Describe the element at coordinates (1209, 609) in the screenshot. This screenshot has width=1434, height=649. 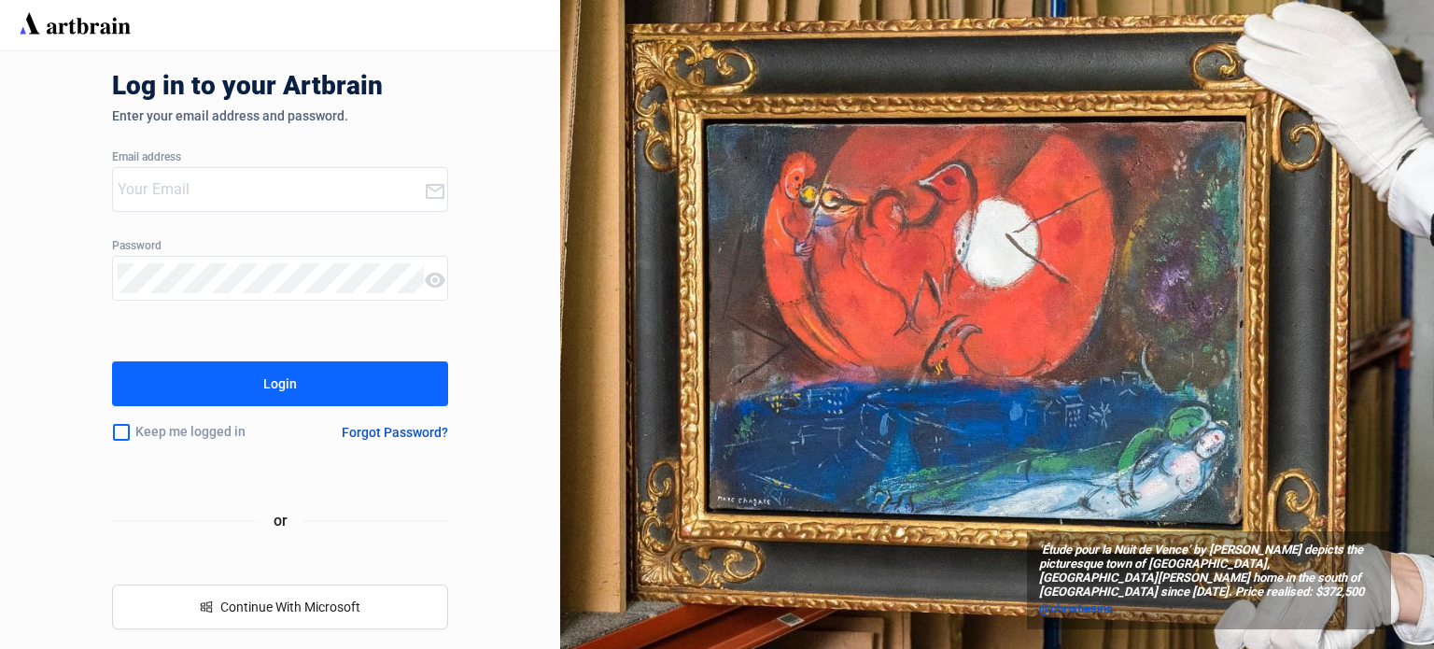
I see `a: @christiesinc` at that location.